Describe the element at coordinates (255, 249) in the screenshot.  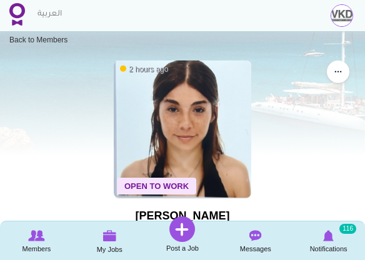
I see `span: Messages` at that location.